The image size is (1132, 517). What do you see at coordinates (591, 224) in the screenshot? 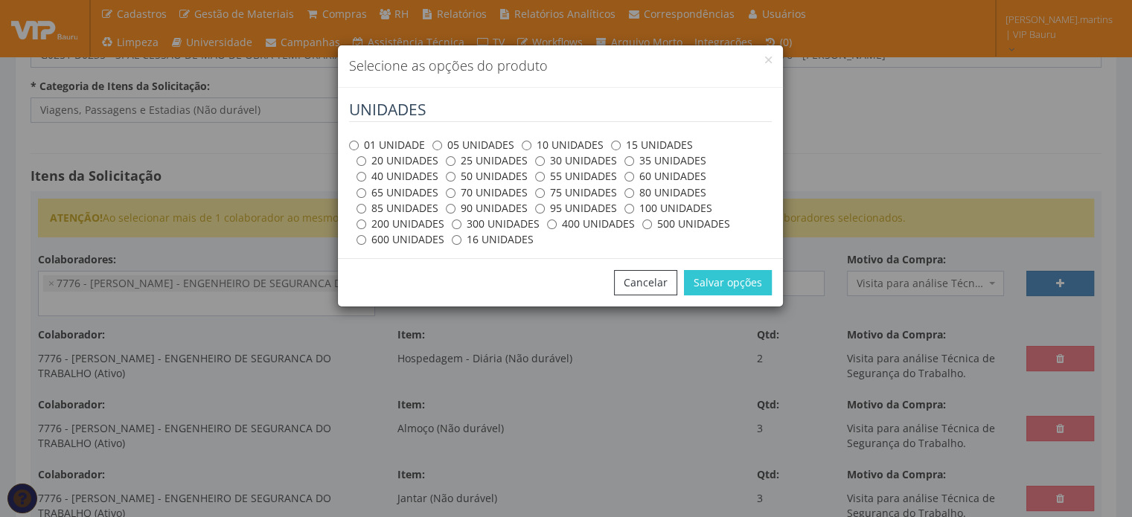
I see `label: 400 UNIDADES` at bounding box center [591, 224].